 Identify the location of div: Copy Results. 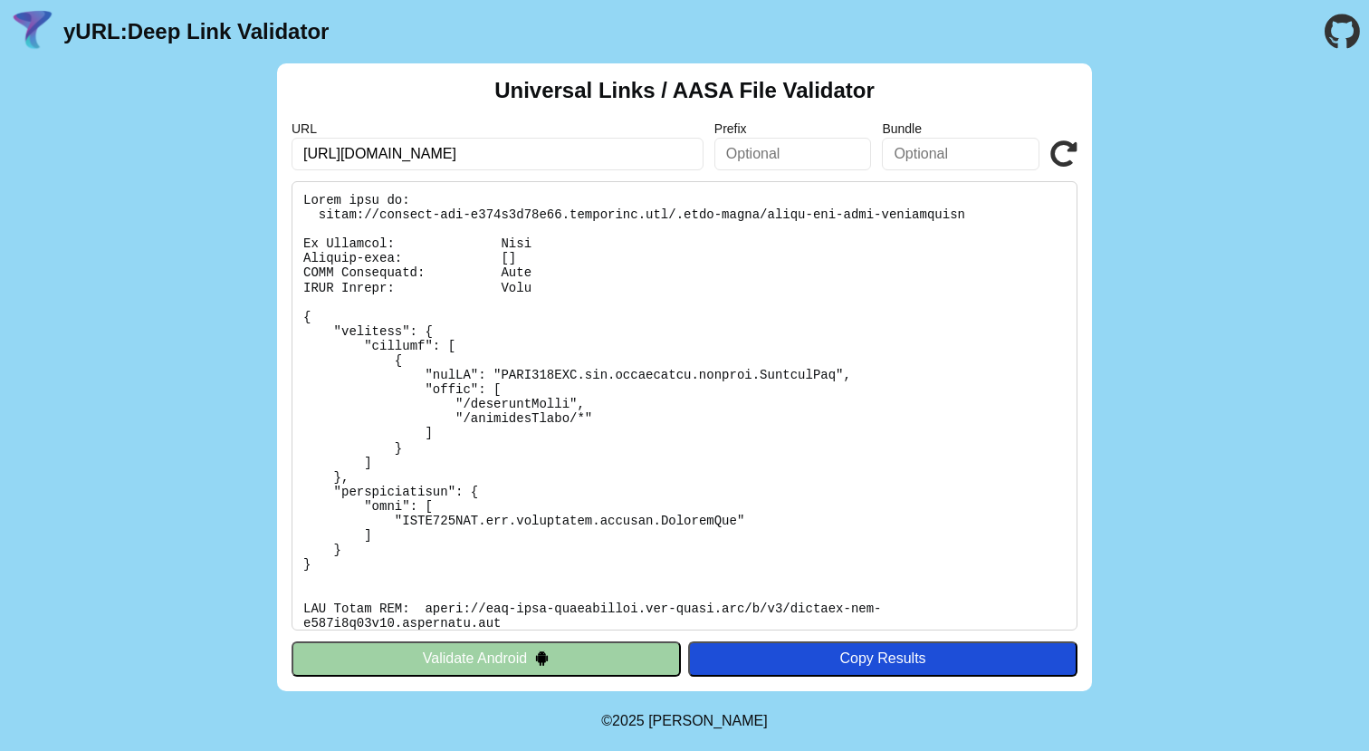
(883, 658).